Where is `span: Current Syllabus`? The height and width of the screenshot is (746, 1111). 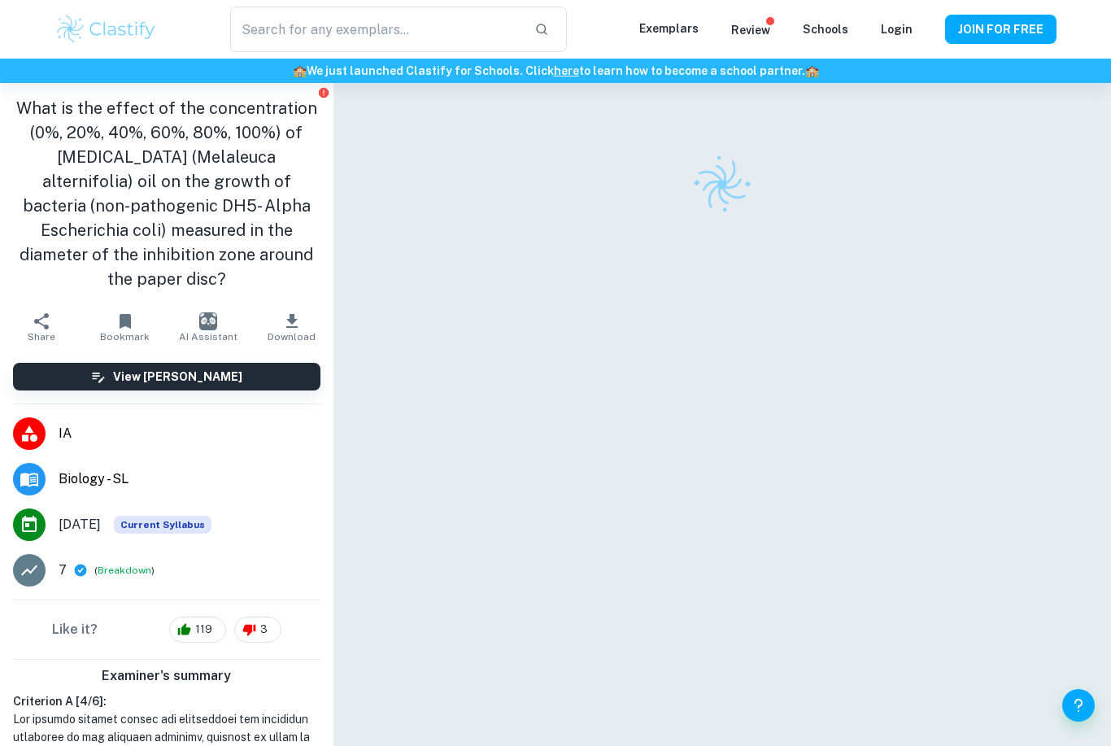 span: Current Syllabus is located at coordinates (163, 525).